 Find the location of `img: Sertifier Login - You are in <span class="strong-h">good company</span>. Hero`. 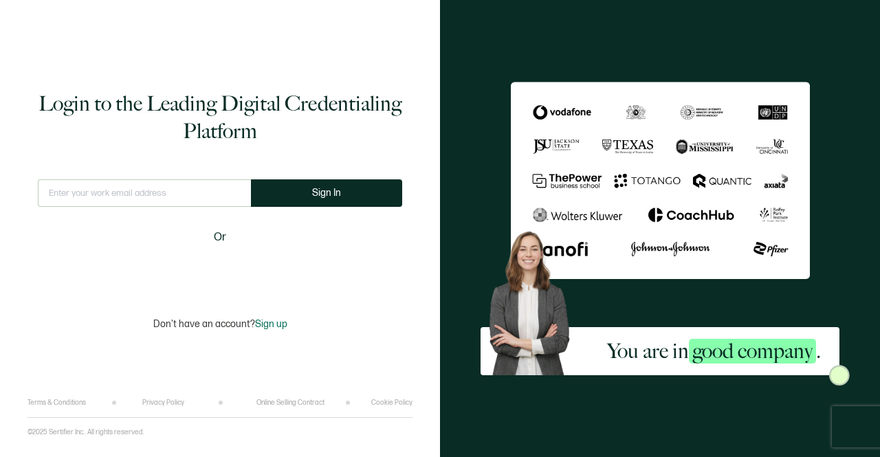

img: Sertifier Login - You are in <span class="strong-h">good company</span>. Hero is located at coordinates (534, 300).